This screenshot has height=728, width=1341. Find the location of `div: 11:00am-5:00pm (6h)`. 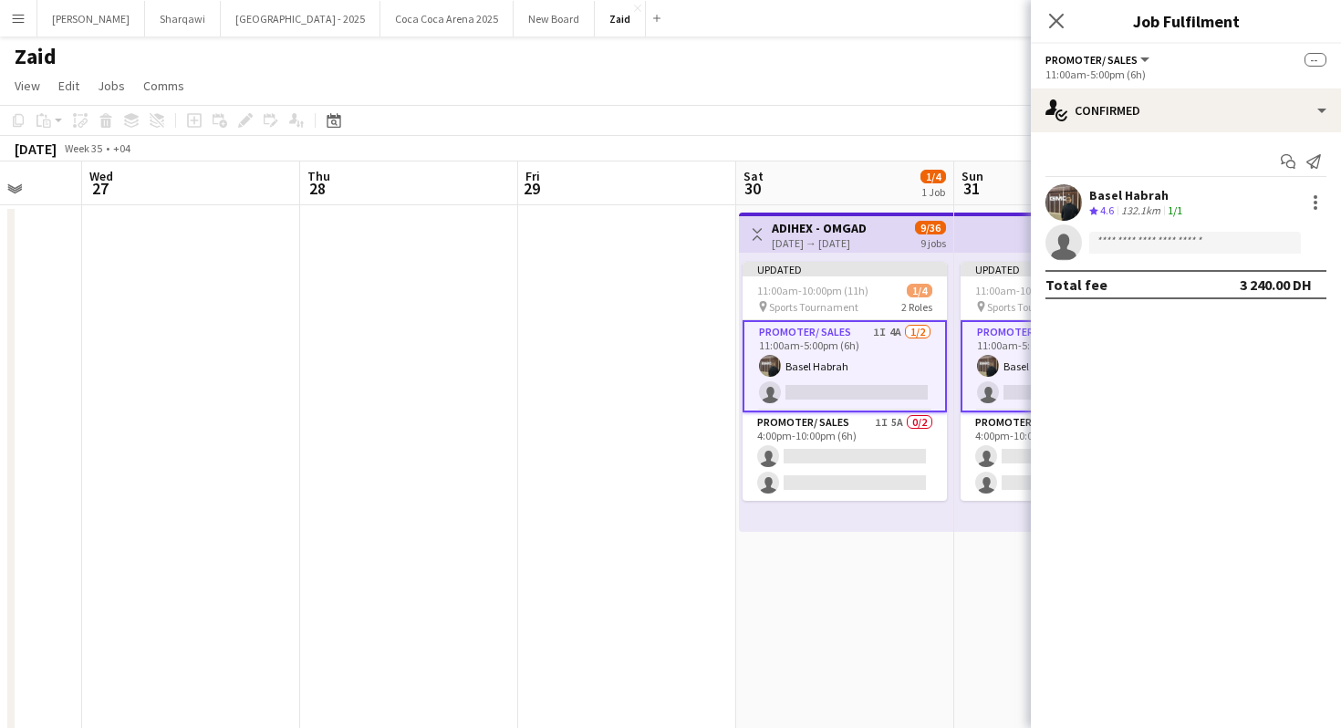

div: 11:00am-5:00pm (6h) is located at coordinates (1186, 74).